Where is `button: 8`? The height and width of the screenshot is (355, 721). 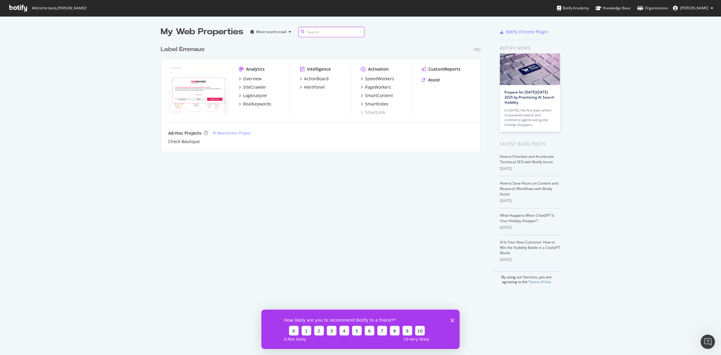
button: 8 is located at coordinates (133, 21).